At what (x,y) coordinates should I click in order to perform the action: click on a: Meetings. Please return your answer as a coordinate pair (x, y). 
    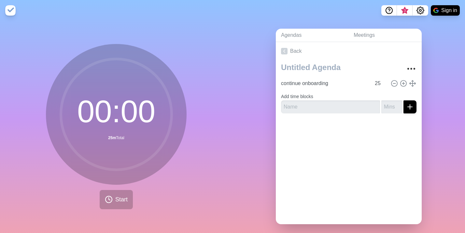
    Looking at the image, I should click on (385, 35).